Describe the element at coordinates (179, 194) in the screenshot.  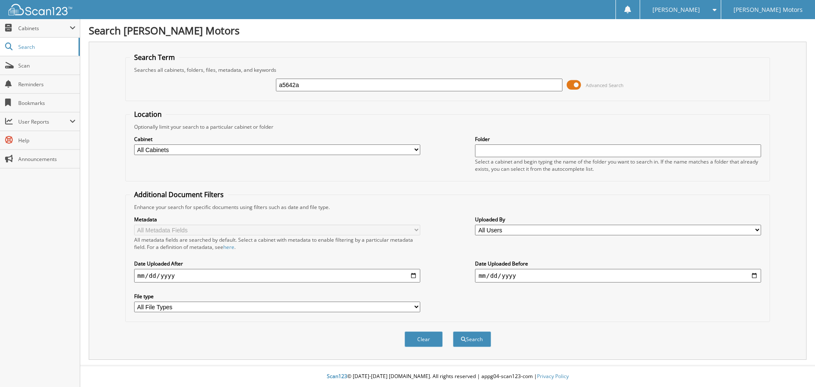
I see `legend: Additional Document Filters` at that location.